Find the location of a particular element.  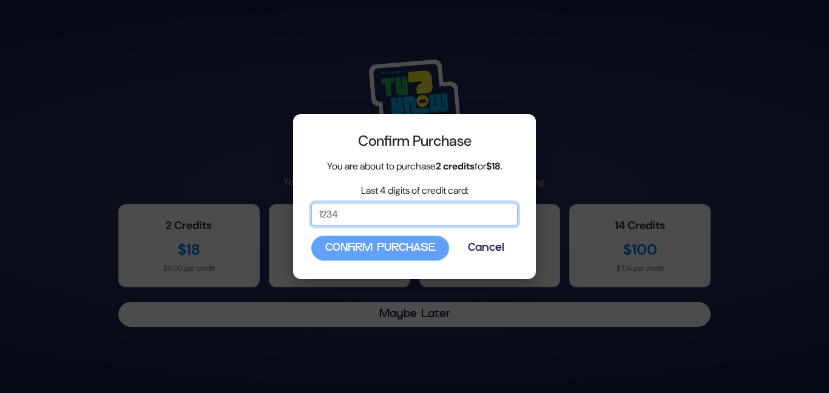

p: You are about to purchase for . is located at coordinates (414, 166).